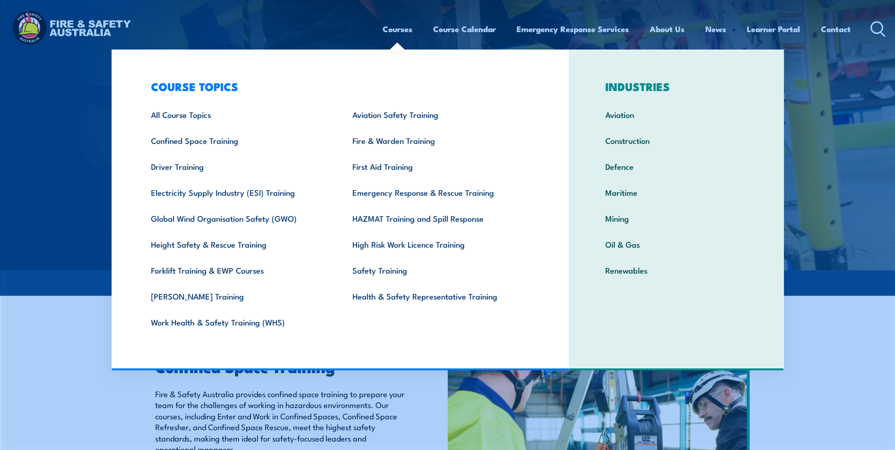  I want to click on a: Construction, so click(676, 140).